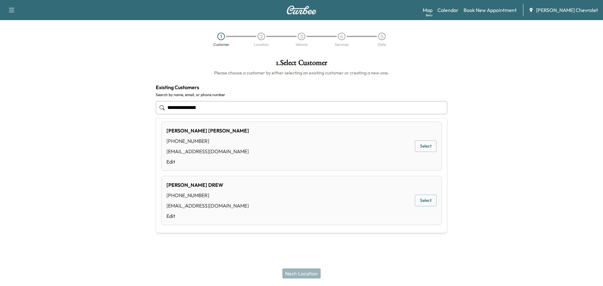 The width and height of the screenshot is (603, 286). What do you see at coordinates (302, 36) in the screenshot?
I see `div: 3` at bounding box center [302, 36].